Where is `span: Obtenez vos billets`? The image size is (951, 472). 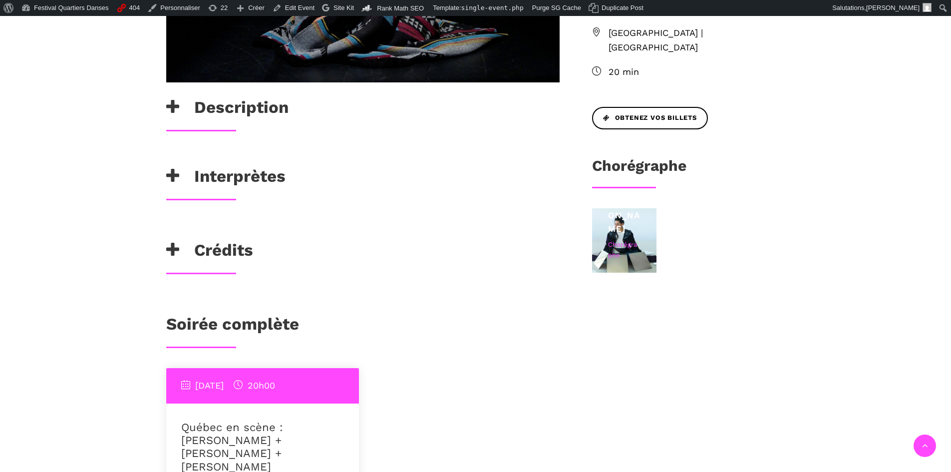
span: Obtenez vos billets is located at coordinates (650, 118).